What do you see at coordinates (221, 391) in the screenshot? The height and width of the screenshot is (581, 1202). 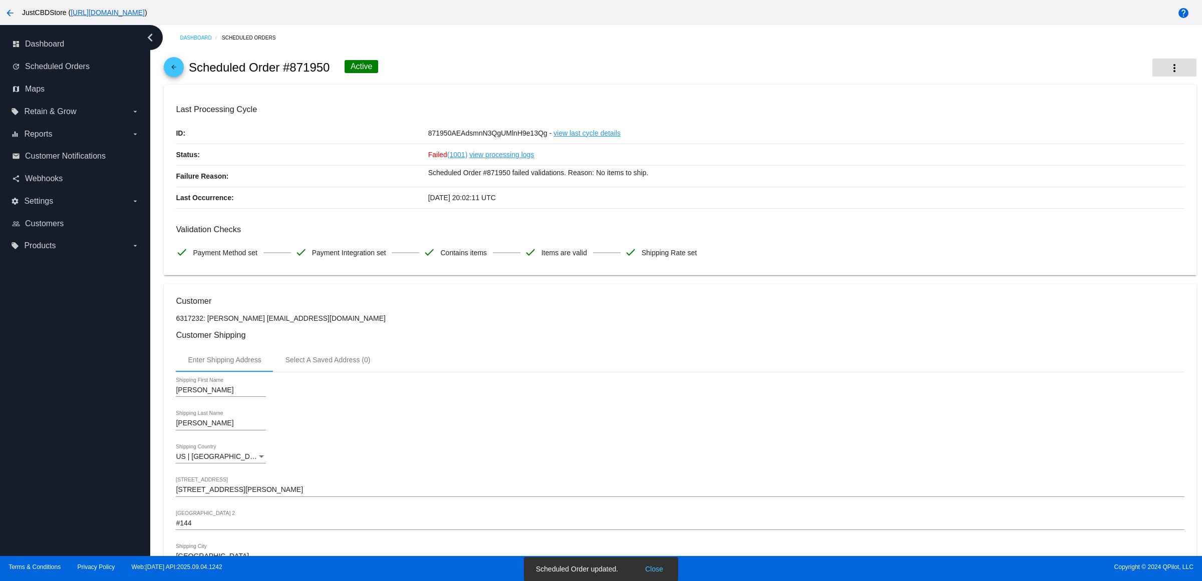 I see `input: Shipping First Name` at bounding box center [221, 391].